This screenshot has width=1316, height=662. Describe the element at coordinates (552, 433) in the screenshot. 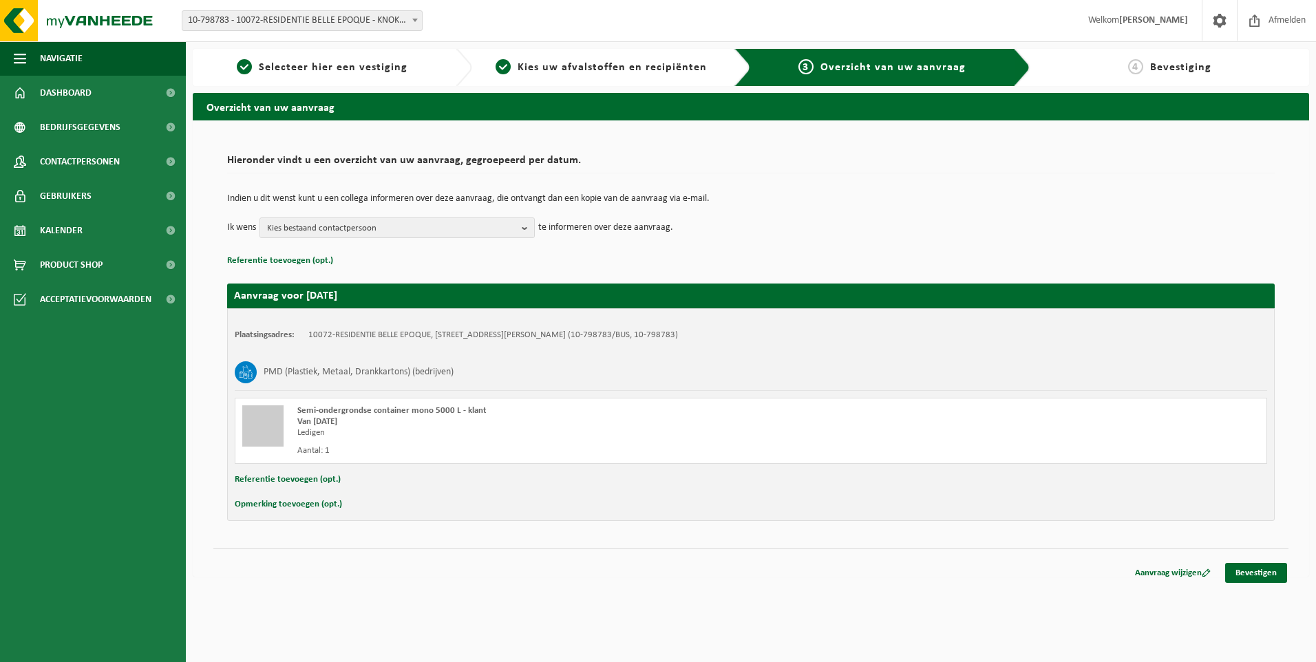

I see `div: Ledigen` at that location.